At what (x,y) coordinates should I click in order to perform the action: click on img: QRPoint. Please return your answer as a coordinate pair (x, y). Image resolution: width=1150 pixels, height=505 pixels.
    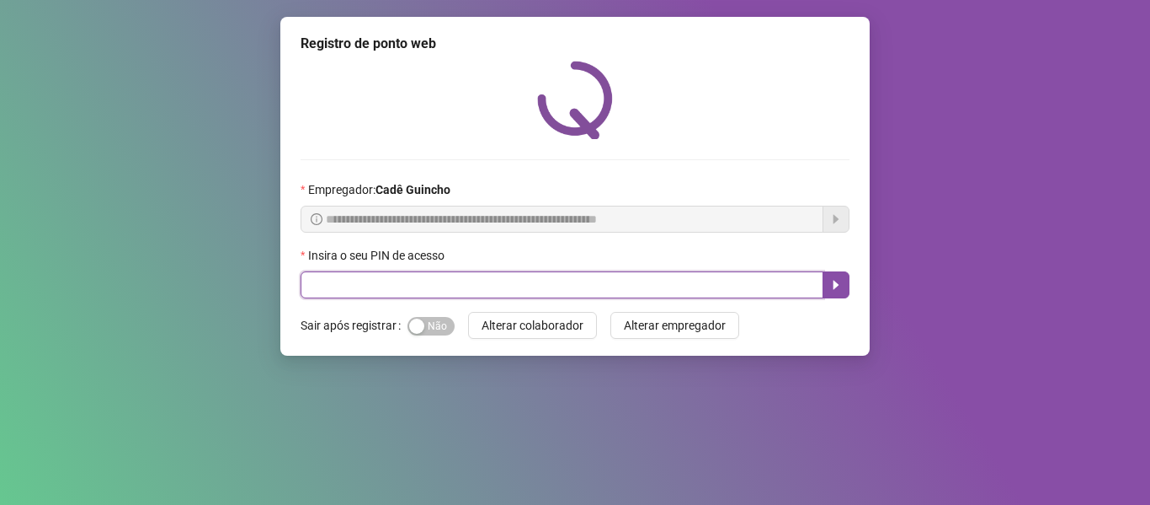
    Looking at the image, I should click on (575, 99).